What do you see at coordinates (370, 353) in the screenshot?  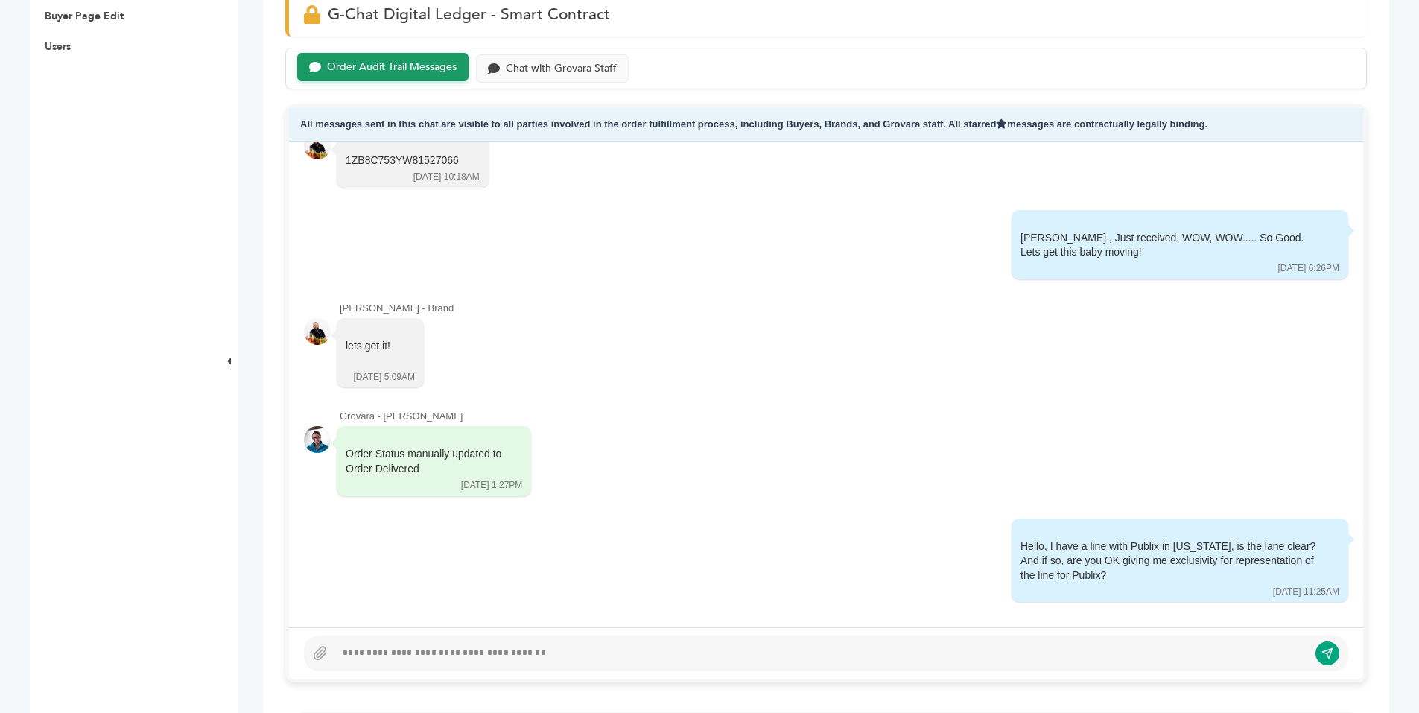 I see `div: lets get it!` at bounding box center [370, 353].